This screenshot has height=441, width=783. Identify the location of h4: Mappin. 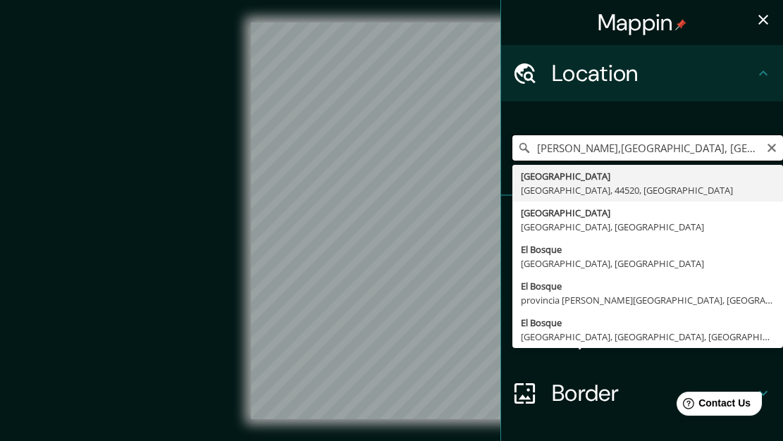
(642, 23).